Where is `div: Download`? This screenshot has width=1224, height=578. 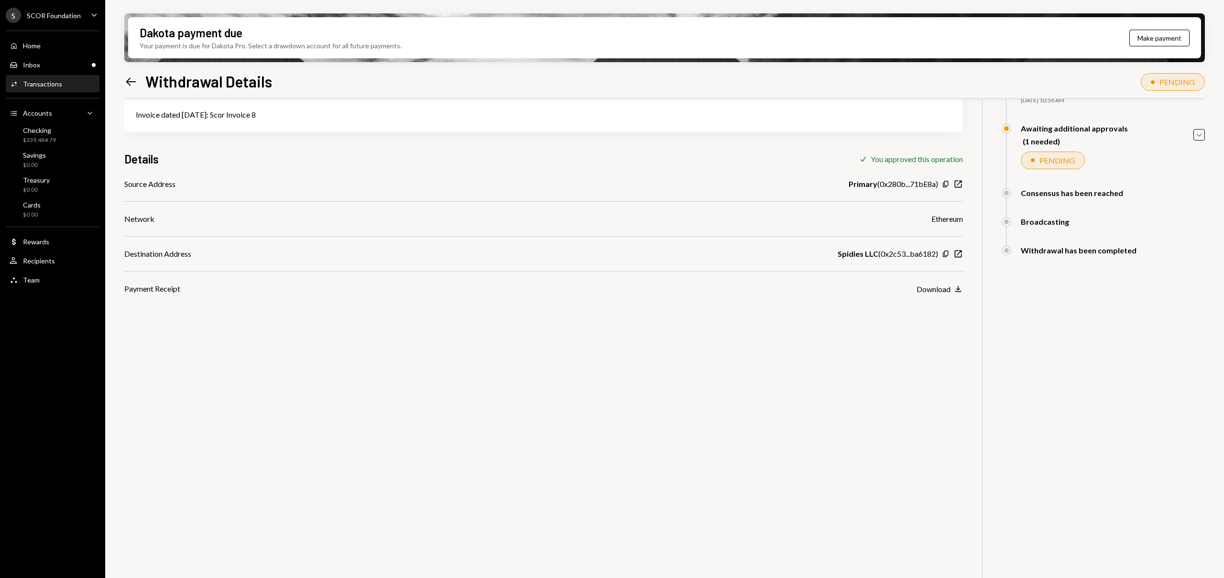
div: Download is located at coordinates (933, 289).